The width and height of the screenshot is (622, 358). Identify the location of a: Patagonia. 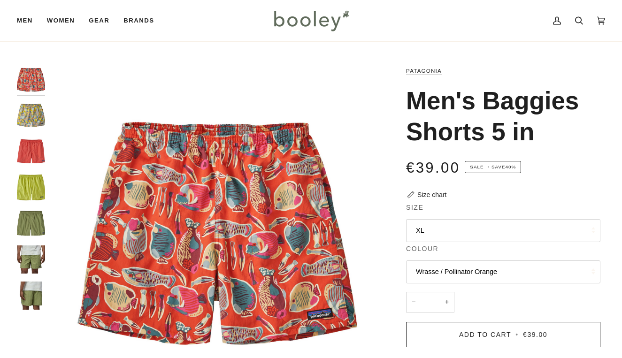
(424, 71).